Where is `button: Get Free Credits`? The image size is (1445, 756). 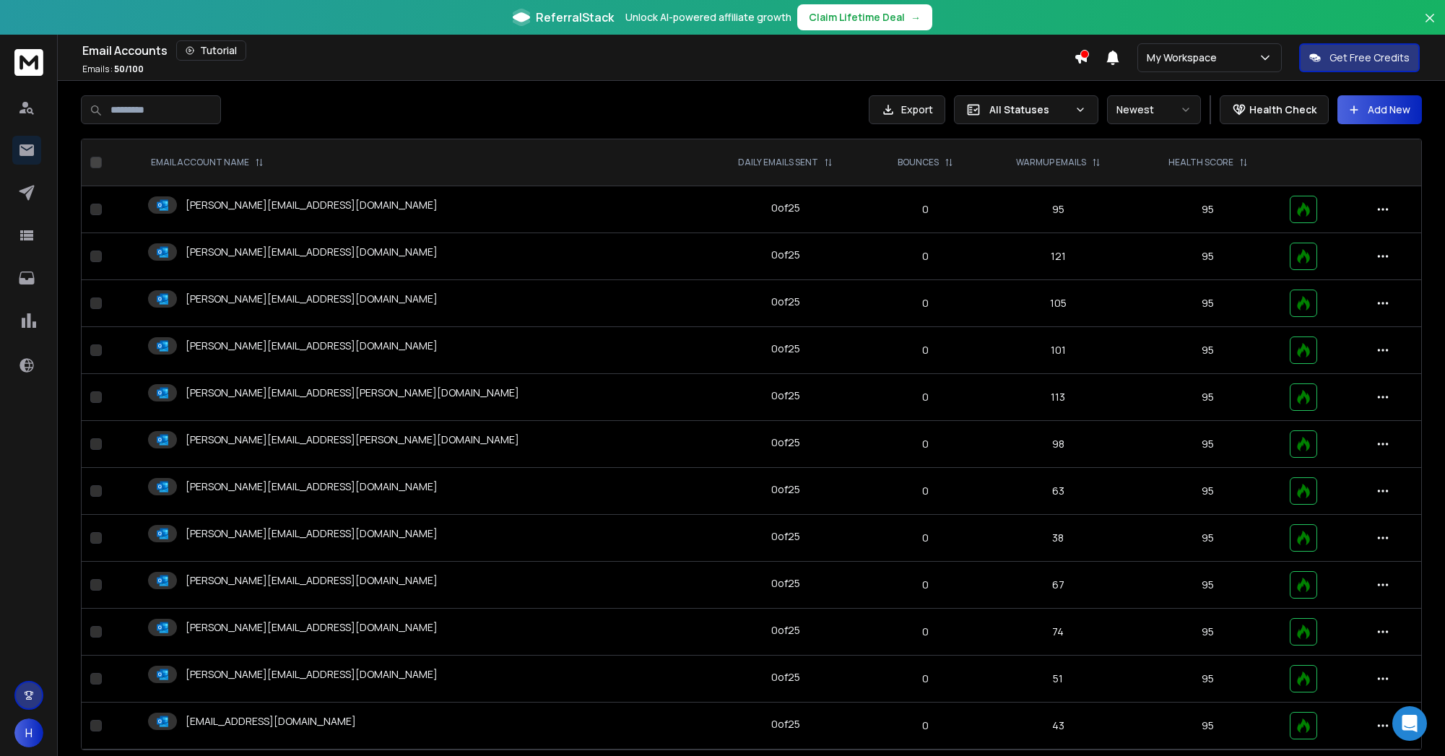 button: Get Free Credits is located at coordinates (1359, 58).